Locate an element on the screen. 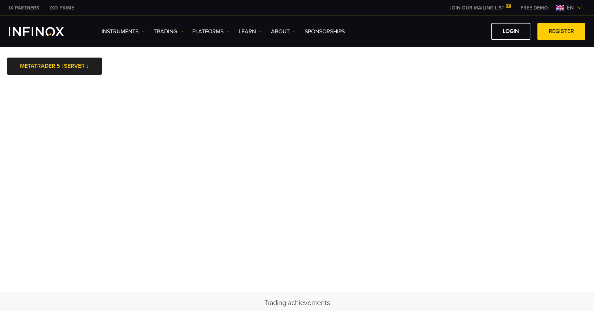 This screenshot has height=311, width=594. a: INFINOX MENU is located at coordinates (534, 8).